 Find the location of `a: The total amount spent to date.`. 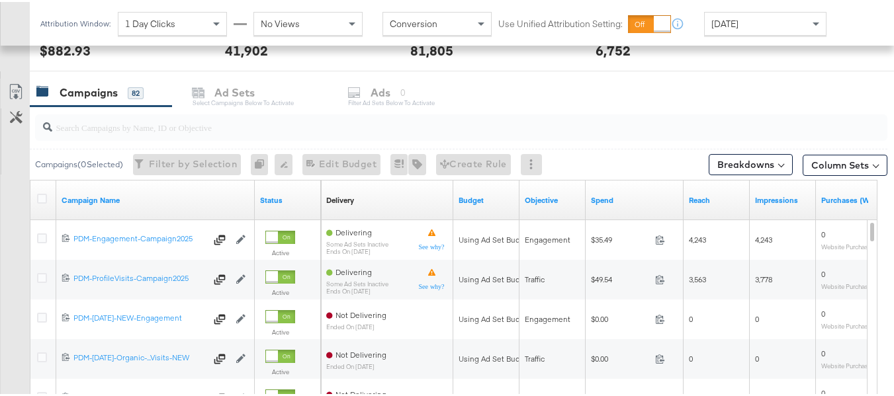

a: The total amount spent to date. is located at coordinates (635, 199).